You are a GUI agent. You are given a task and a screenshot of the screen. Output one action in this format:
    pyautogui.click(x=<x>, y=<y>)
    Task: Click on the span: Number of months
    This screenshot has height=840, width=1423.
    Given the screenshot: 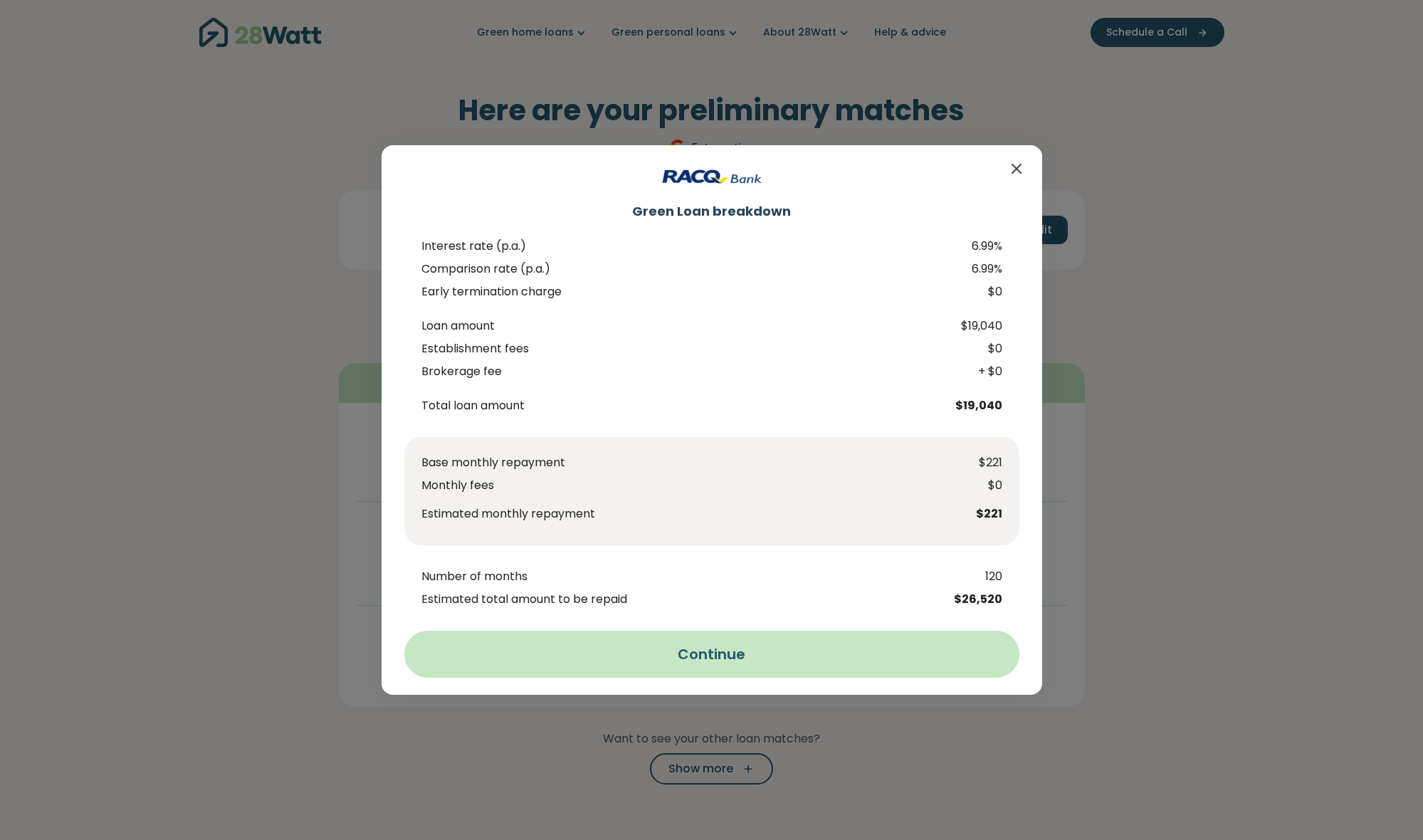 What is the action you would take?
    pyautogui.click(x=685, y=577)
    